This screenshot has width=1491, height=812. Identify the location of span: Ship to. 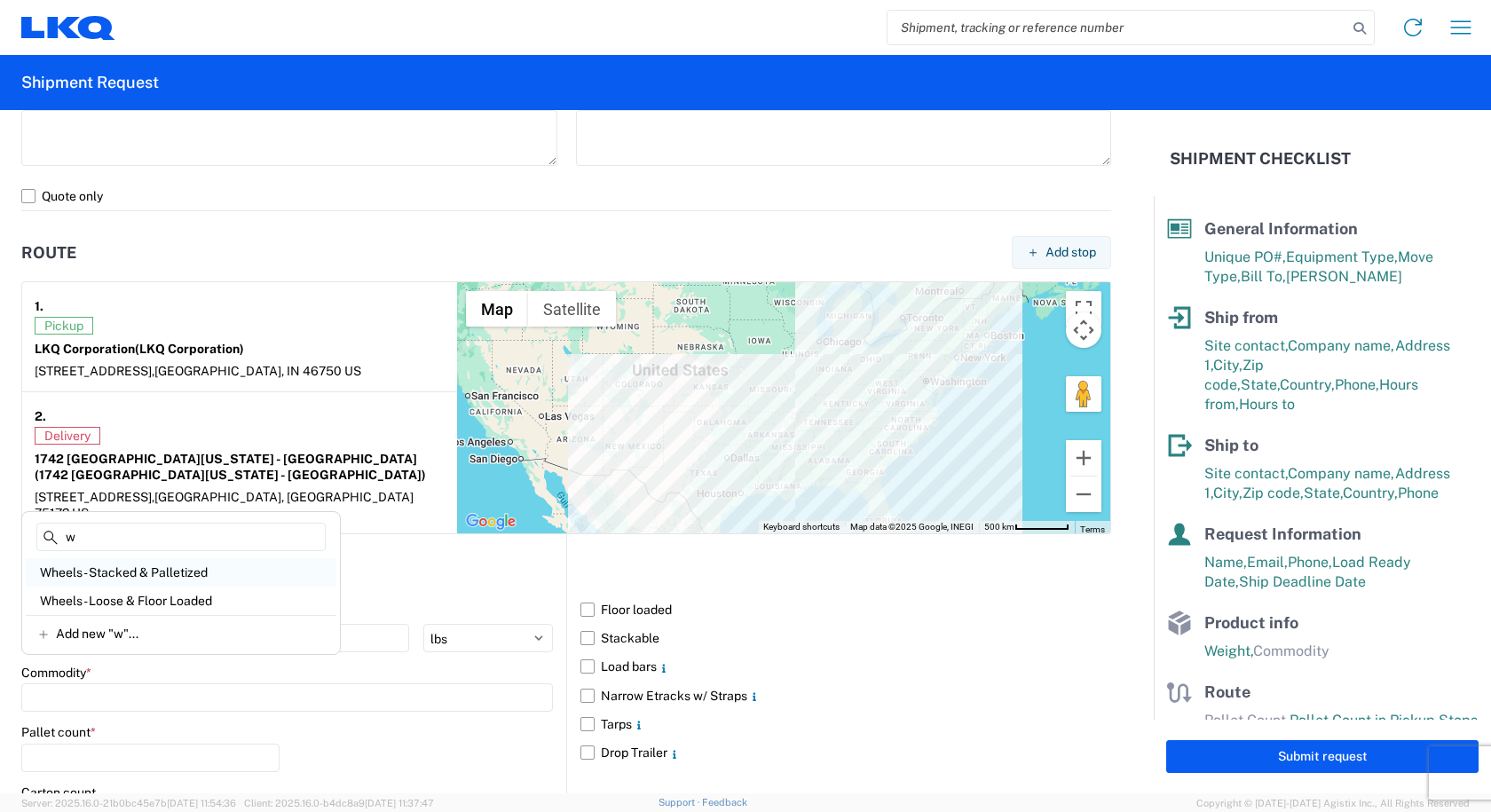
(1231, 444).